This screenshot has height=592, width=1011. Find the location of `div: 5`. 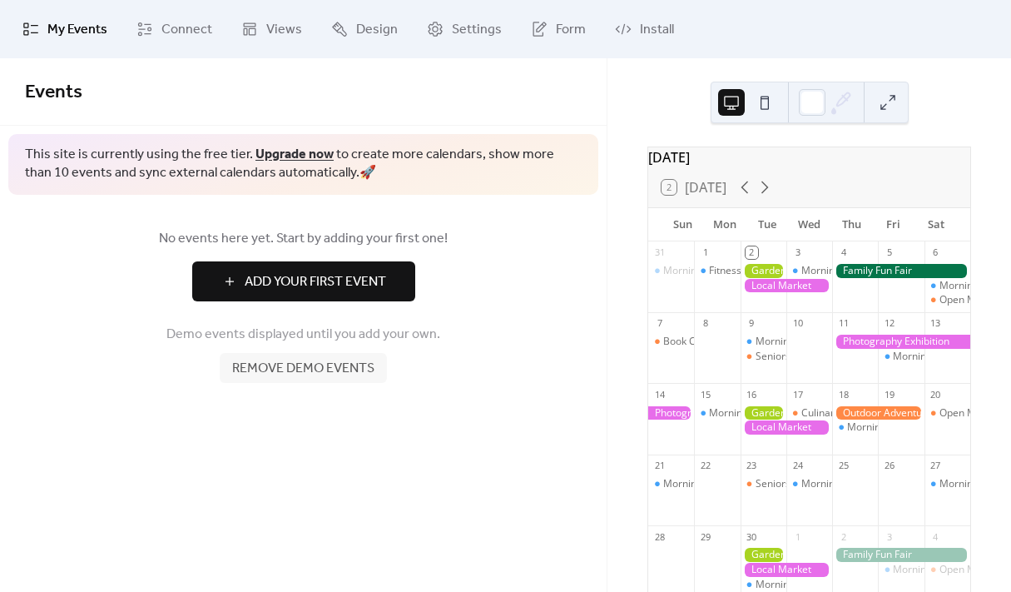

div: 5 is located at coordinates (889, 252).